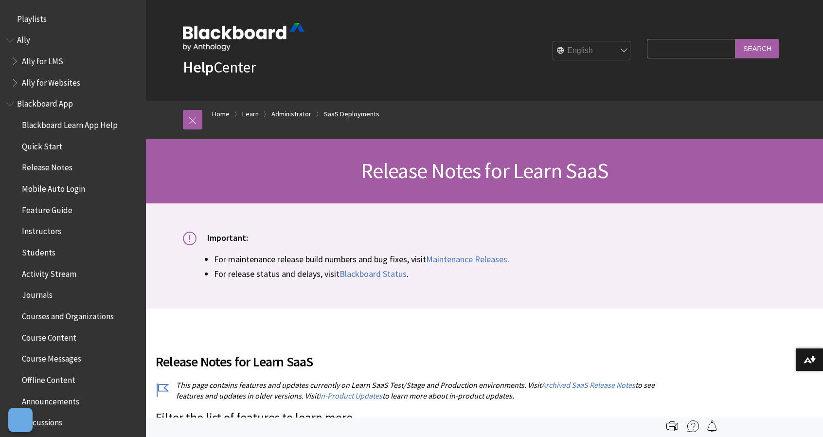  Describe the element at coordinates (42, 59) in the screenshot. I see `span: Ally for LMS` at that location.